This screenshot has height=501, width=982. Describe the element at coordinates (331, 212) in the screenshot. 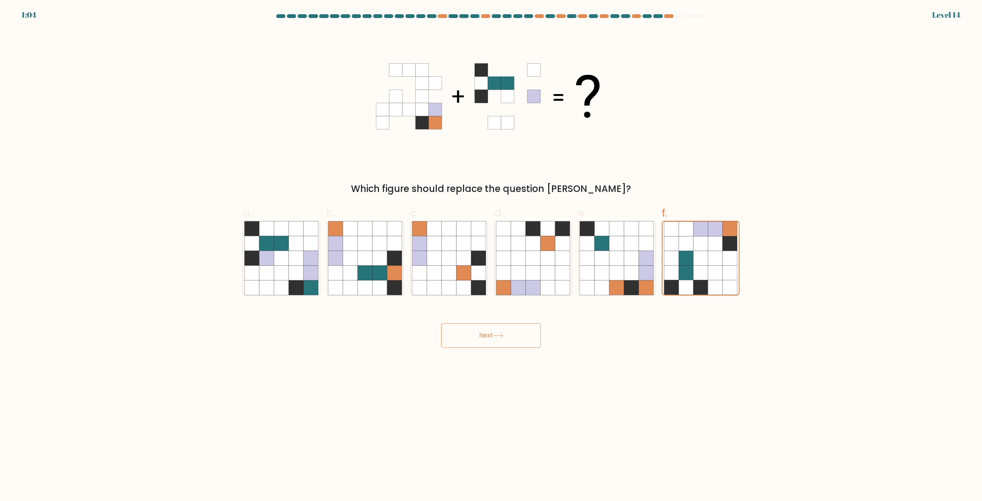

I see `span: b.` at that location.